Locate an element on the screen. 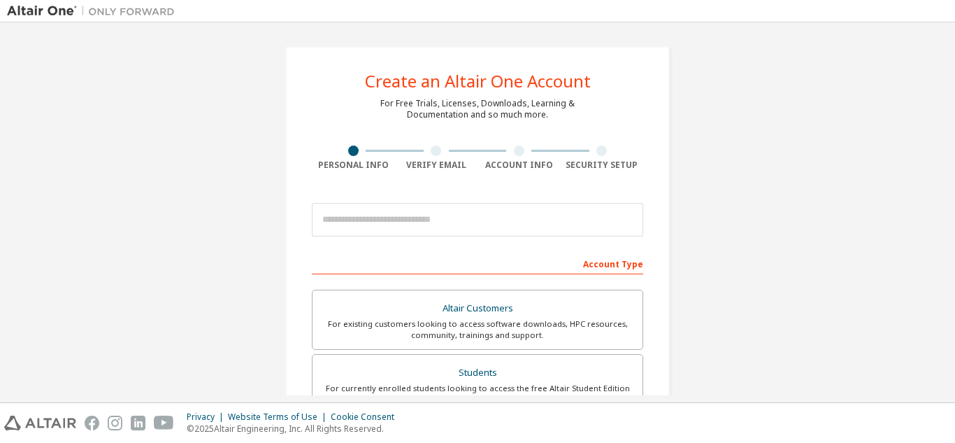 This screenshot has height=443, width=955. div: For Free Trials, Licenses, Downloads, Learning & Documentation and so much more. is located at coordinates (478, 109).